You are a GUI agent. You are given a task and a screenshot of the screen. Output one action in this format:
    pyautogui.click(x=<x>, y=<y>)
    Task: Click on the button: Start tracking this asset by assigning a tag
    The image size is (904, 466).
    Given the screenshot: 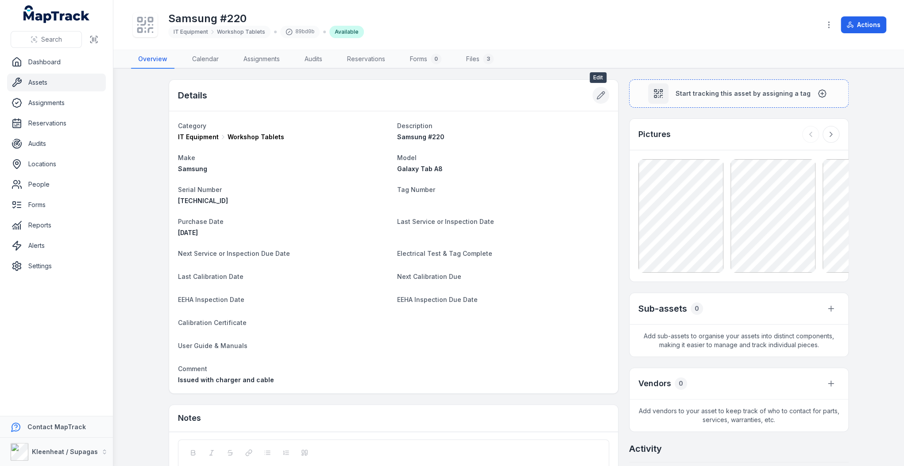 What is the action you would take?
    pyautogui.click(x=739, y=93)
    